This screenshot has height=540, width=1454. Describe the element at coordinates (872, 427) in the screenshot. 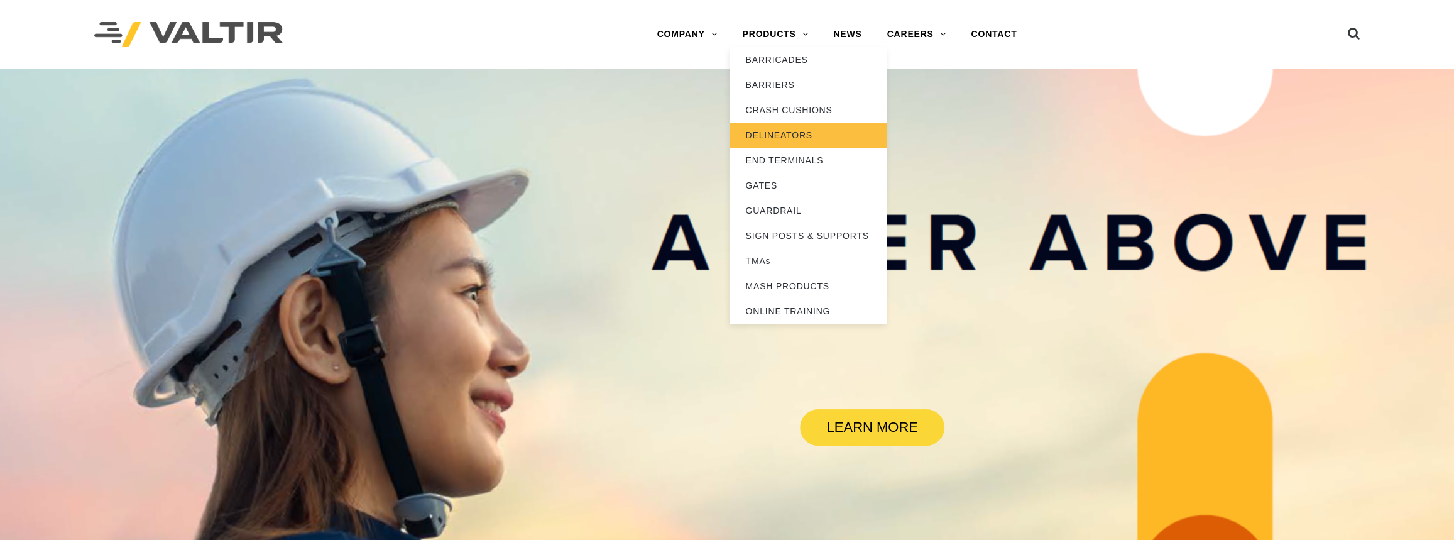

I see `a: LEARN MORE` at that location.